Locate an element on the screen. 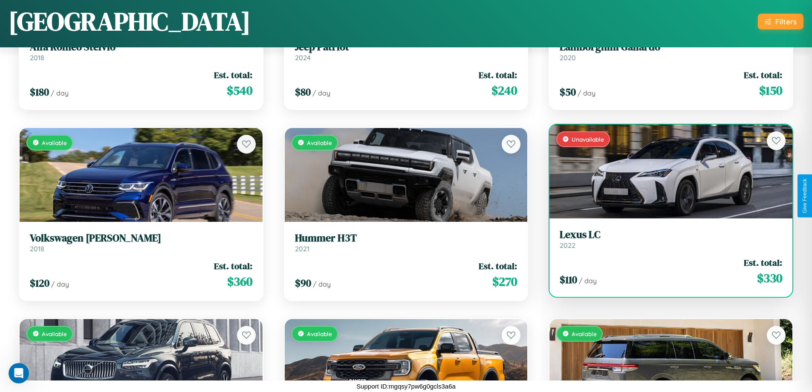 The height and width of the screenshot is (392, 812). span: $ 150 is located at coordinates (770, 90).